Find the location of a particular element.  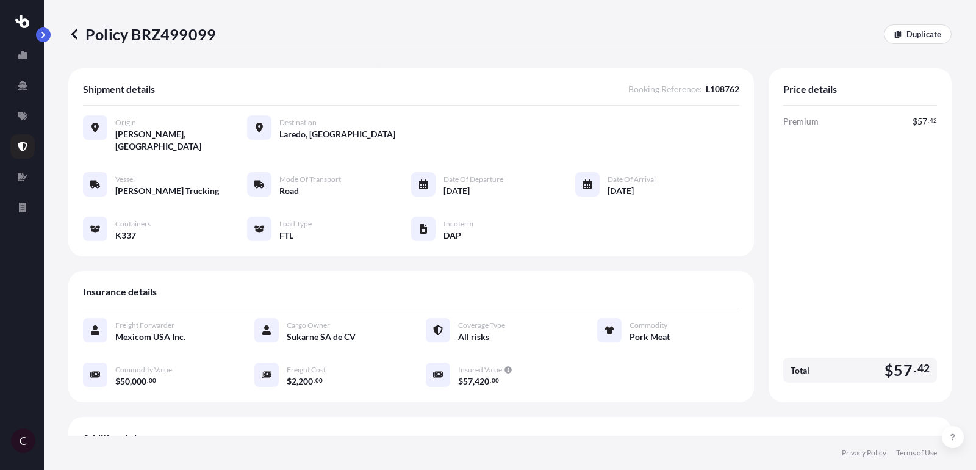

span: Price details is located at coordinates (810, 89).